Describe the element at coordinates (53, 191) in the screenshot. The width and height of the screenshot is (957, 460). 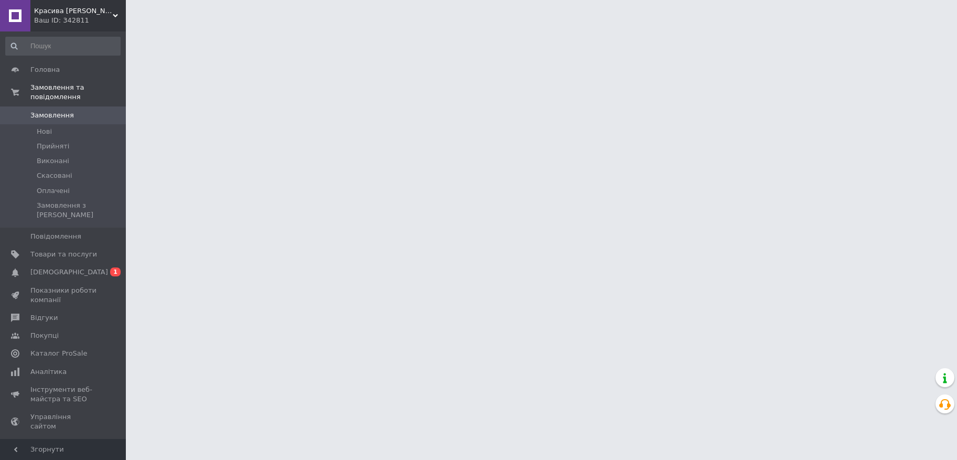
I see `span: Оплачені` at that location.